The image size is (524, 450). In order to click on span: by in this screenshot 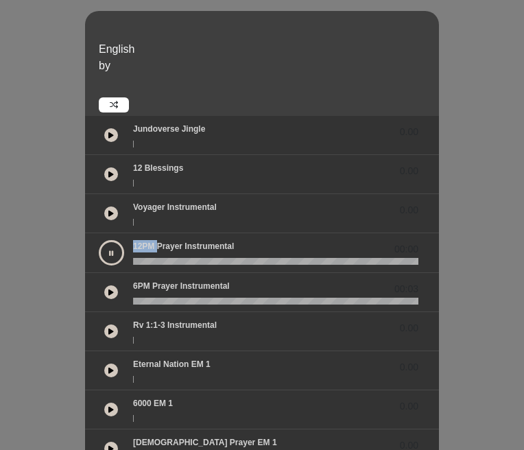, I will do `click(104, 65)`.